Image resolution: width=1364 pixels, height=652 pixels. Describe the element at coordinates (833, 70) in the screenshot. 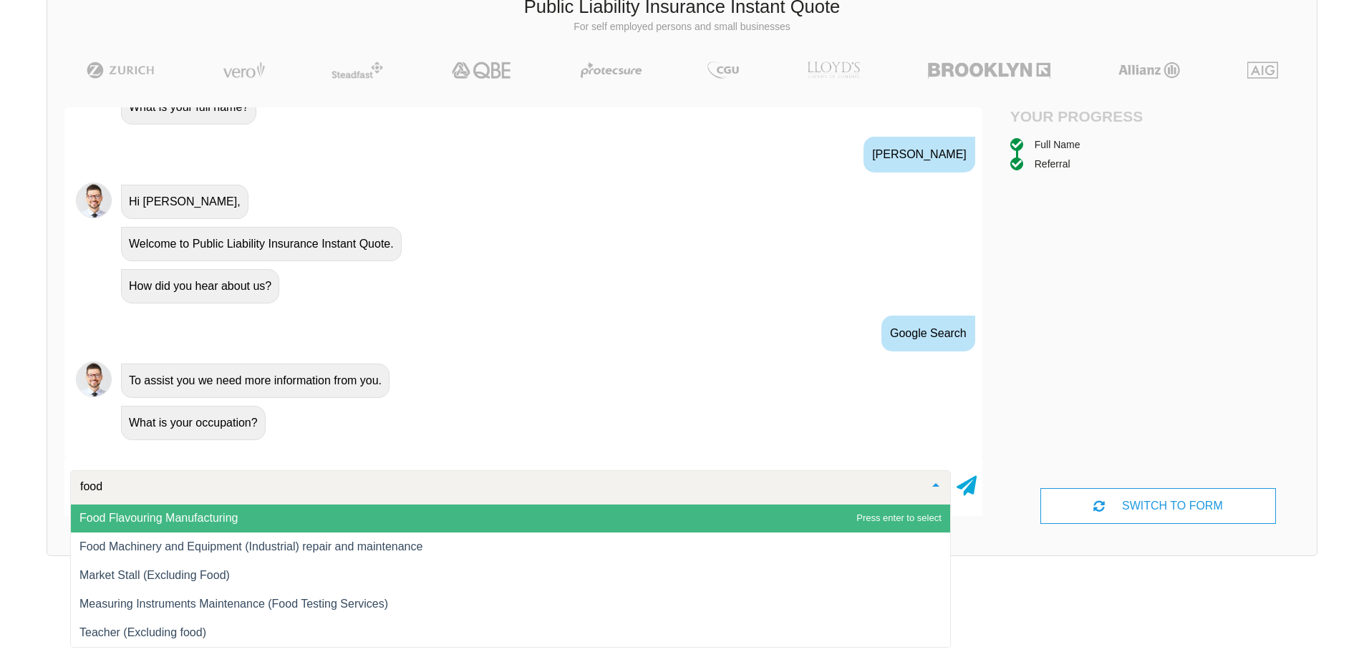

I see `img: LLOYD's | Public Liability Insurance` at that location.